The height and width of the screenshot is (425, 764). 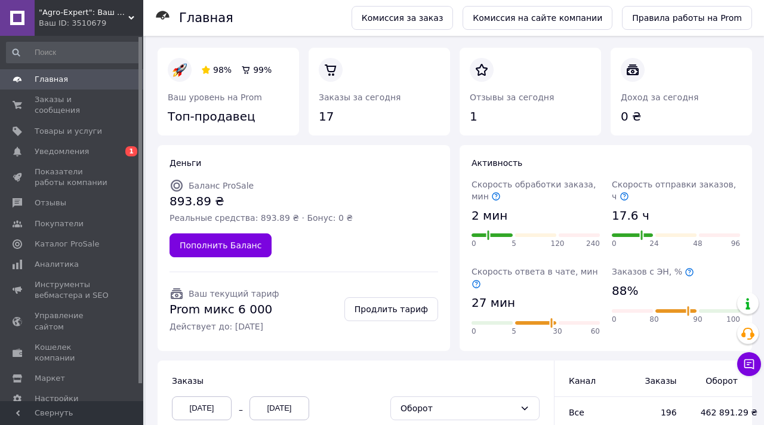 I want to click on span: Prom микс 6 000, so click(x=224, y=309).